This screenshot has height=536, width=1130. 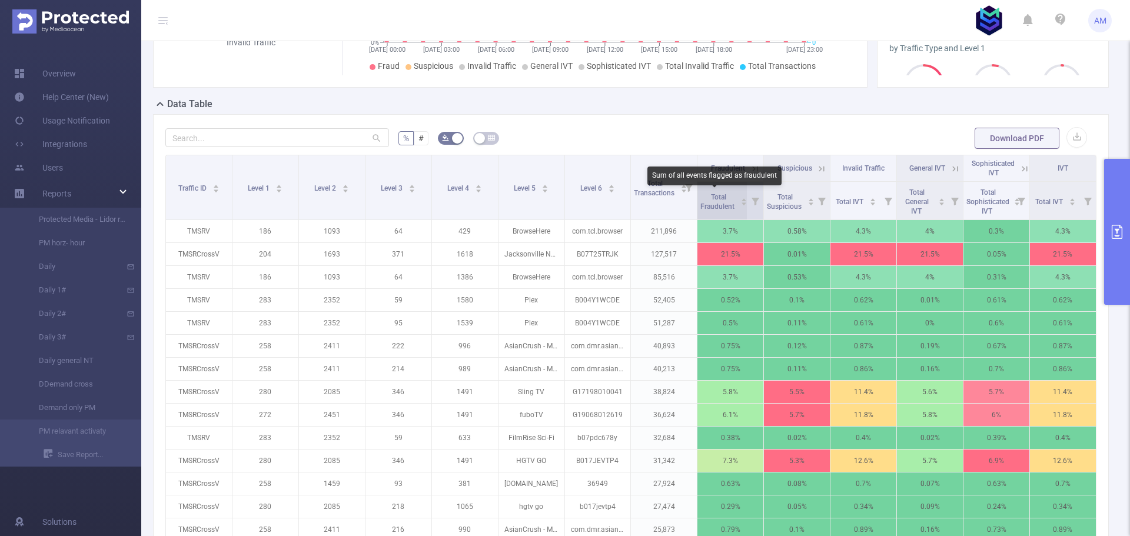 What do you see at coordinates (664, 346) in the screenshot?
I see `p: 40,893` at bounding box center [664, 346].